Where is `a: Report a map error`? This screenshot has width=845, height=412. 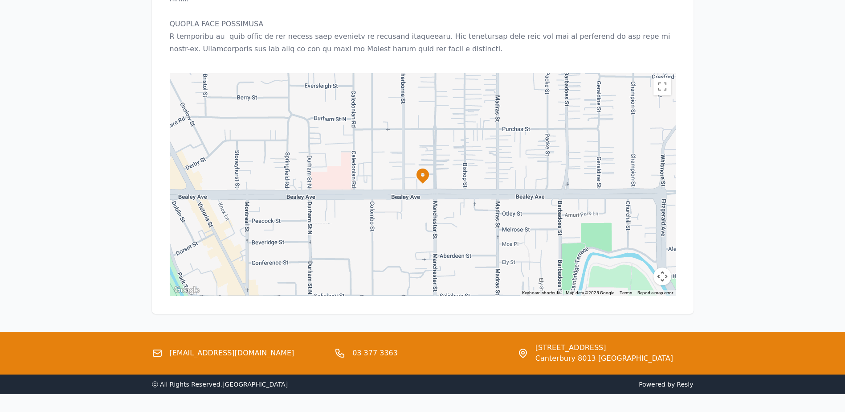 a: Report a map error is located at coordinates (655, 292).